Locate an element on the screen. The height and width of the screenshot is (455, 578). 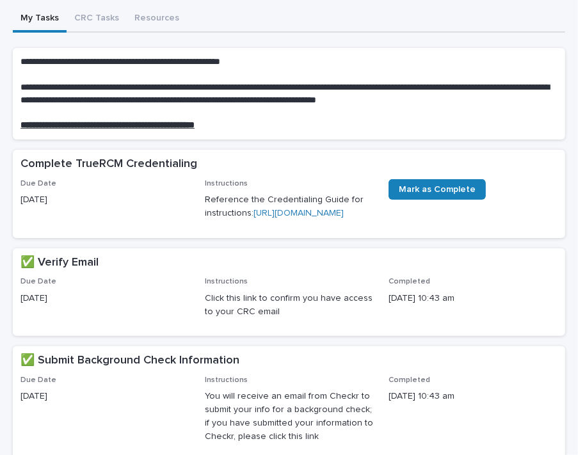
button: CRC Tasks is located at coordinates (97, 19).